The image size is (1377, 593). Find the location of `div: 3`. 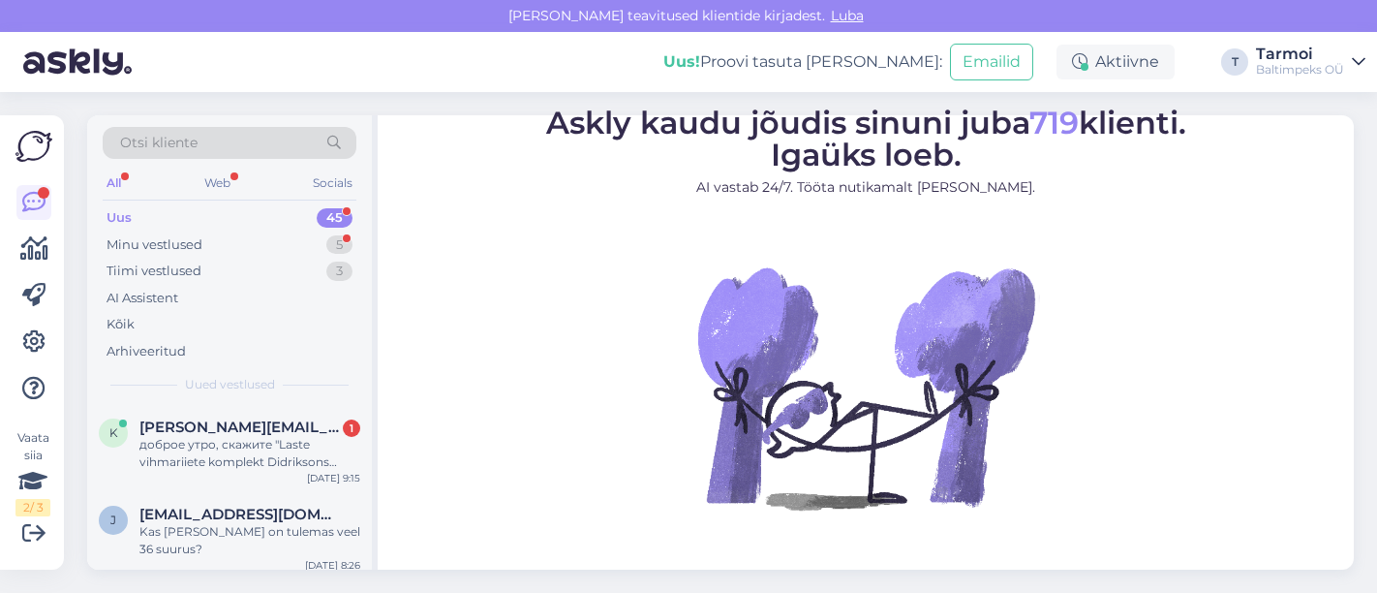

div: 3 is located at coordinates (339, 271).